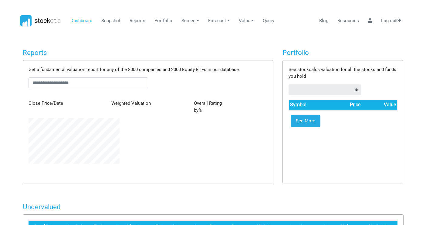 This screenshot has height=225, width=426. What do you see at coordinates (164, 21) in the screenshot?
I see `a: Portfolio` at bounding box center [164, 21].